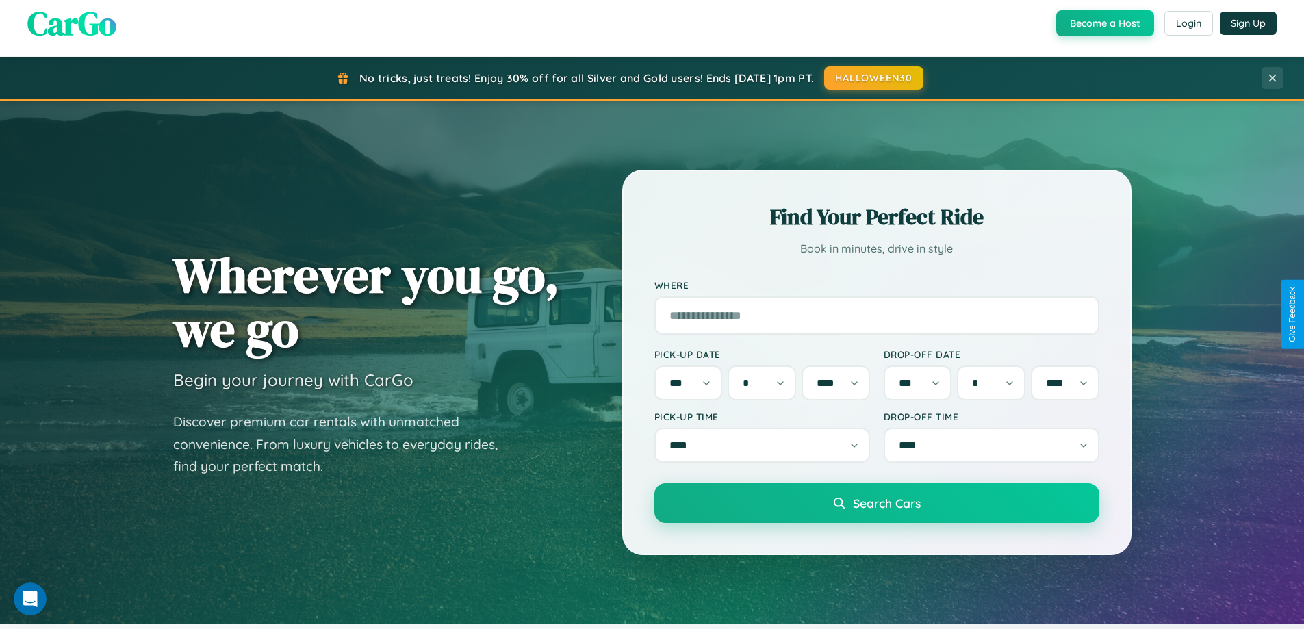 This screenshot has width=1304, height=629. I want to click on p: Book in minutes, drive in style, so click(877, 248).